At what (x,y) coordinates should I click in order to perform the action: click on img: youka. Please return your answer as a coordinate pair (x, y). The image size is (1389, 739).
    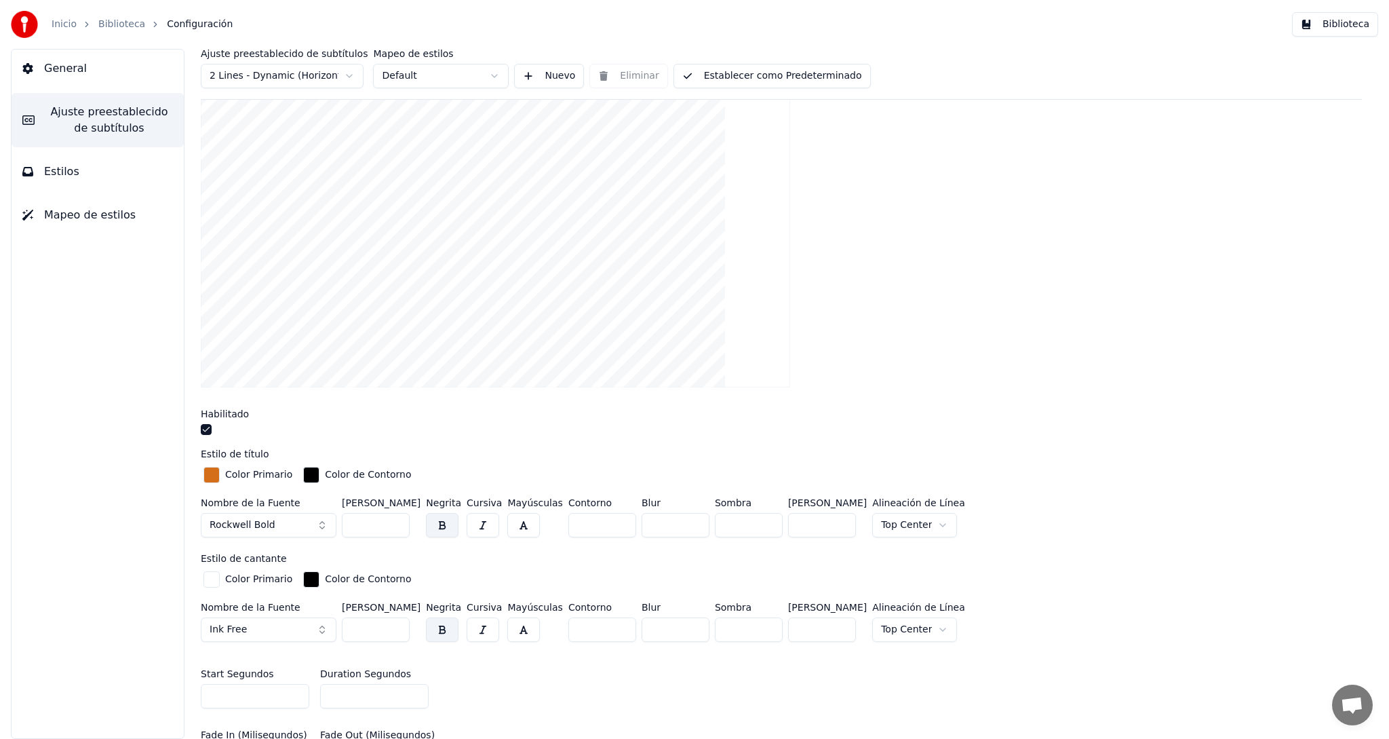
    Looking at the image, I should click on (24, 24).